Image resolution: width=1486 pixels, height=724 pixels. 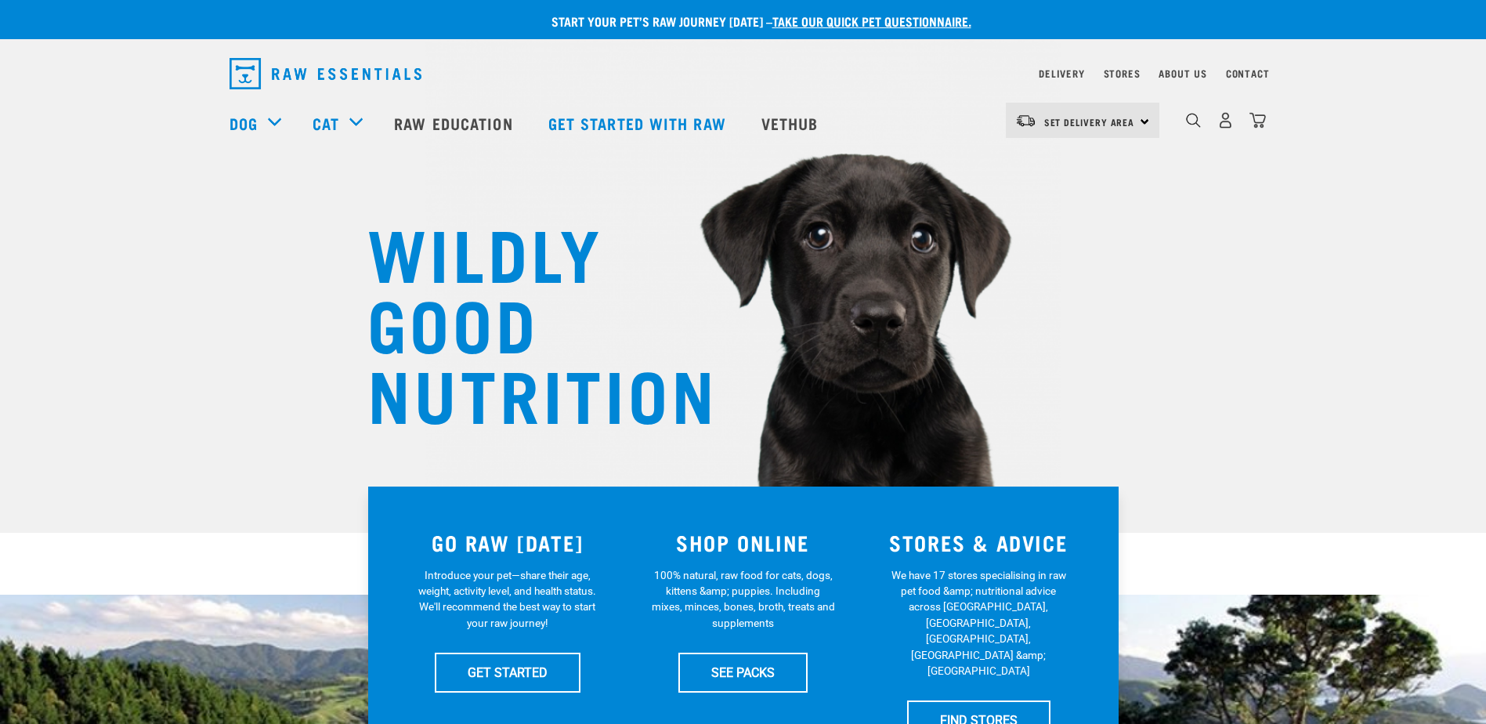 I want to click on img: van-moving.png, so click(x=1026, y=121).